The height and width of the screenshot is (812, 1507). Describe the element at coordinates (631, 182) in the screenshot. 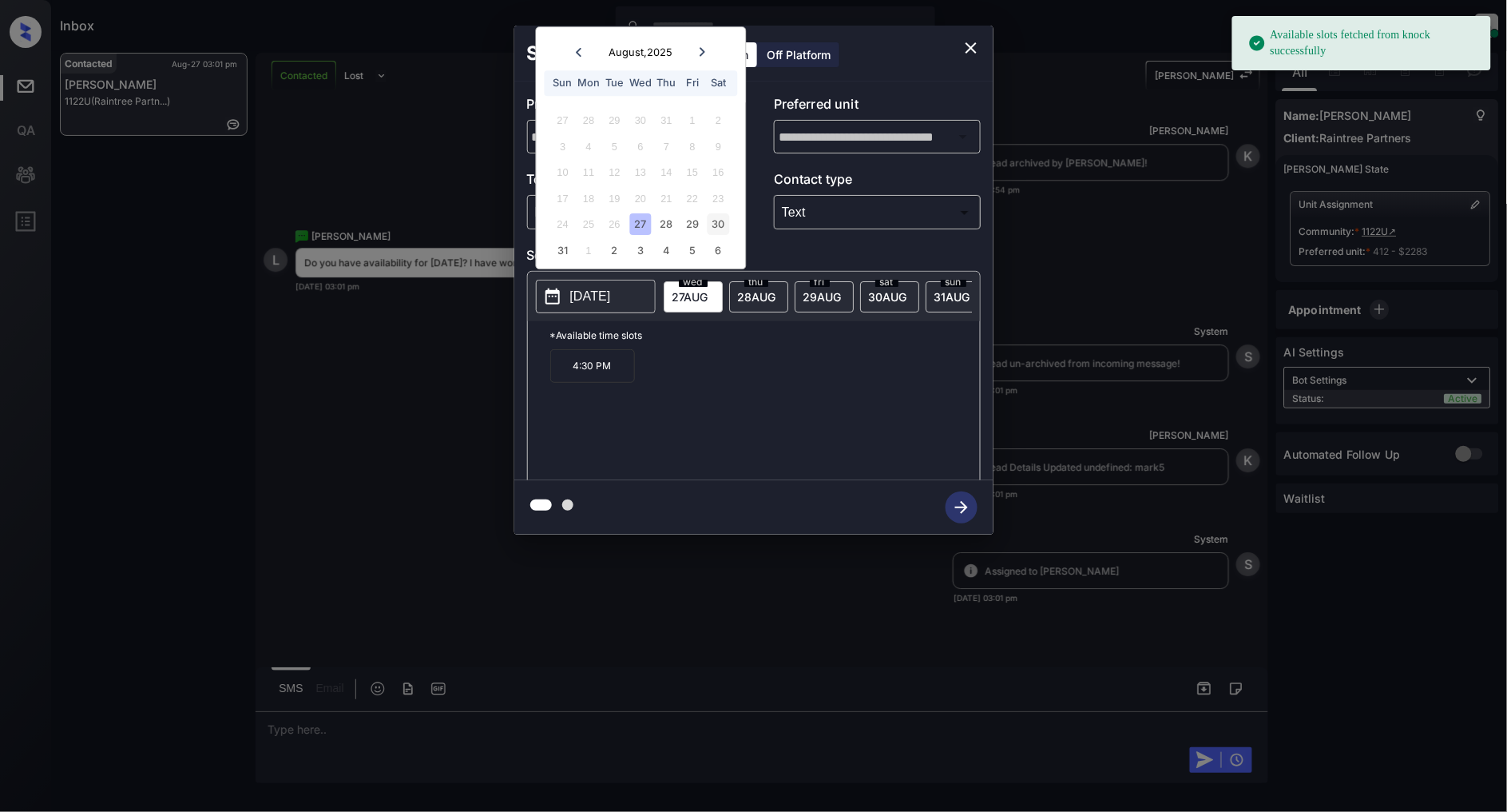

I see `p: Tour type` at that location.